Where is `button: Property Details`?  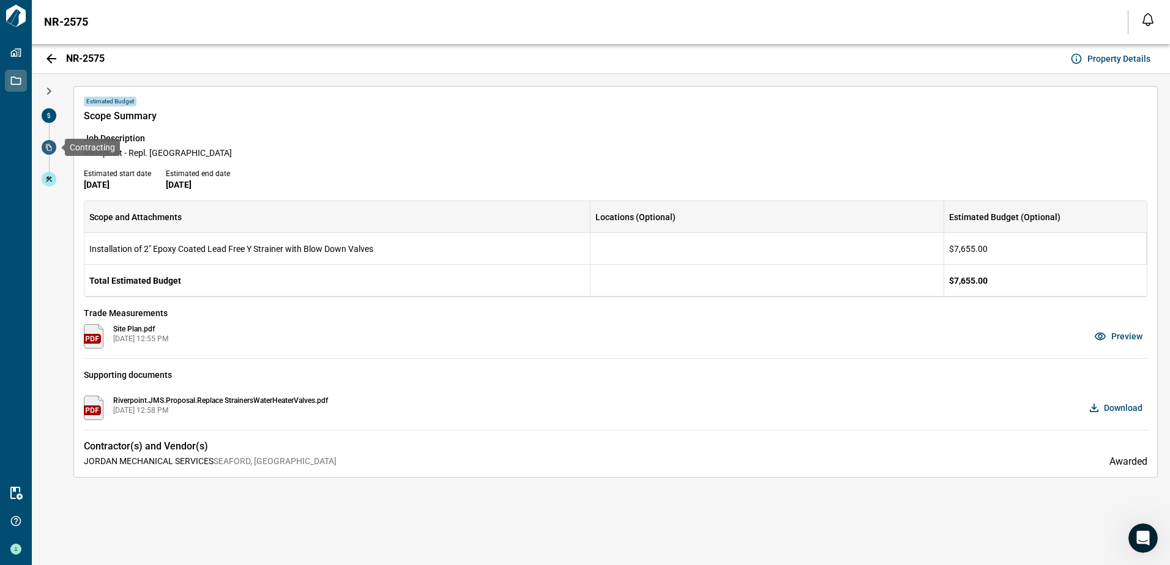
button: Property Details is located at coordinates (1111, 59).